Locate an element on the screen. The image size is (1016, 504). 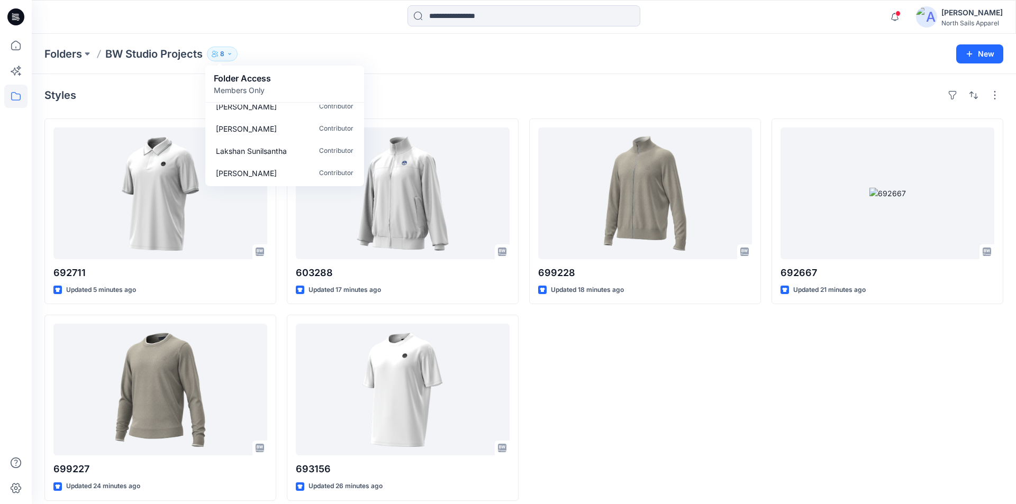
p: 8 is located at coordinates (222, 54).